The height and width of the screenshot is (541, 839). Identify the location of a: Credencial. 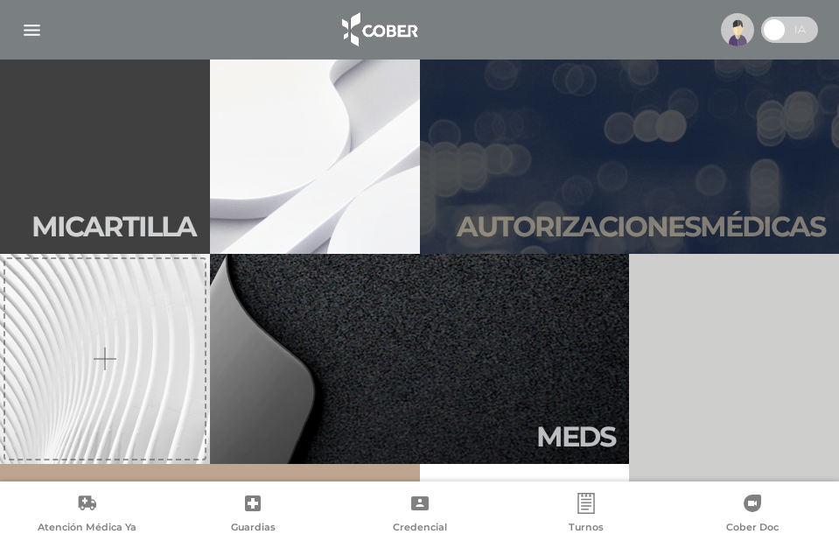
(419, 514).